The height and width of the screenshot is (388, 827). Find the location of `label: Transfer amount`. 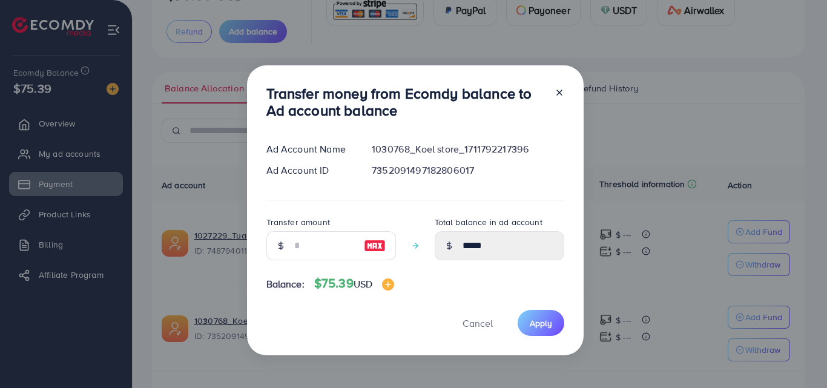

label: Transfer amount is located at coordinates (298, 222).